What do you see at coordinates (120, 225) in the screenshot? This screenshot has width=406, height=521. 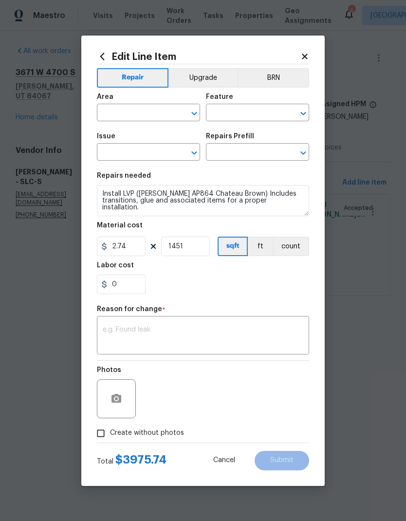 I see `h5: Material cost` at bounding box center [120, 225].